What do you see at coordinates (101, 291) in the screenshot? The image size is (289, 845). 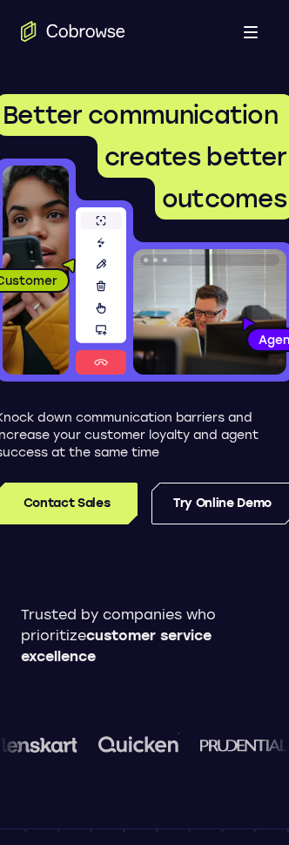 I see `img: A series of tools used in co-browsing sessions` at bounding box center [101, 291].